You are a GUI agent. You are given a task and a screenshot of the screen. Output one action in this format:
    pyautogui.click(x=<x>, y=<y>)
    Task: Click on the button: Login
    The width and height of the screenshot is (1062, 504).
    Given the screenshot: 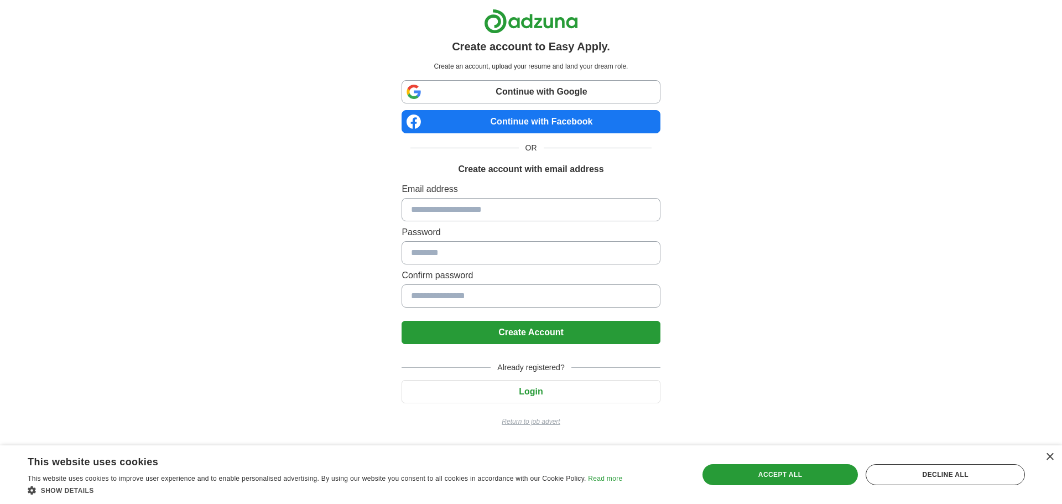 What is the action you would take?
    pyautogui.click(x=531, y=392)
    